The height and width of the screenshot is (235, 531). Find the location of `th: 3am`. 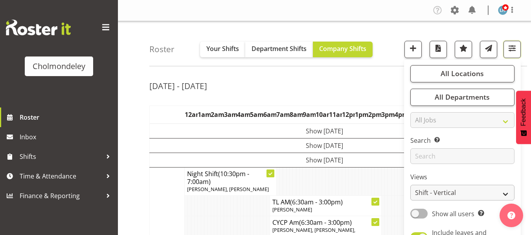

th: 3am is located at coordinates (230, 115).